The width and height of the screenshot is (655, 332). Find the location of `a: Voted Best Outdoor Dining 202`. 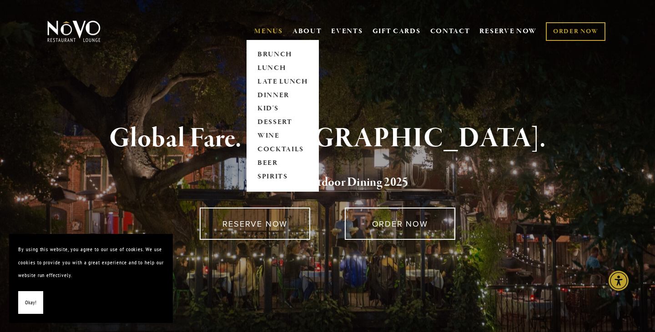

a: Voted Best Outdoor Dining 202 is located at coordinates (324, 183).